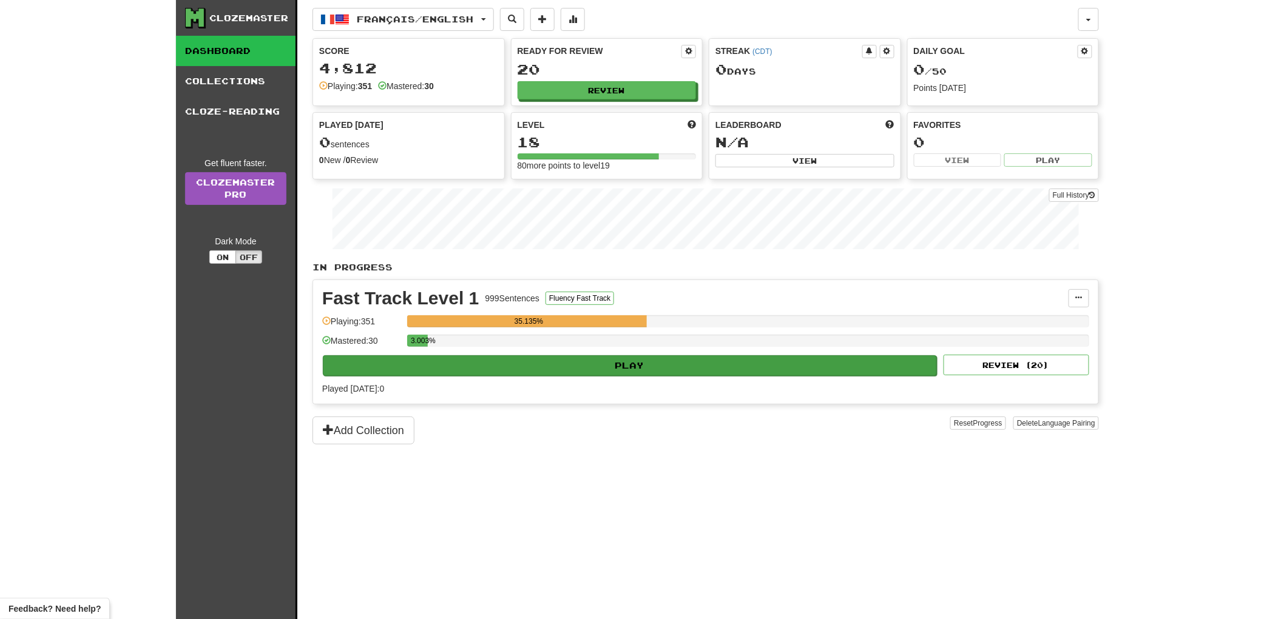  What do you see at coordinates (607, 69) in the screenshot?
I see `div: 20` at bounding box center [607, 69].